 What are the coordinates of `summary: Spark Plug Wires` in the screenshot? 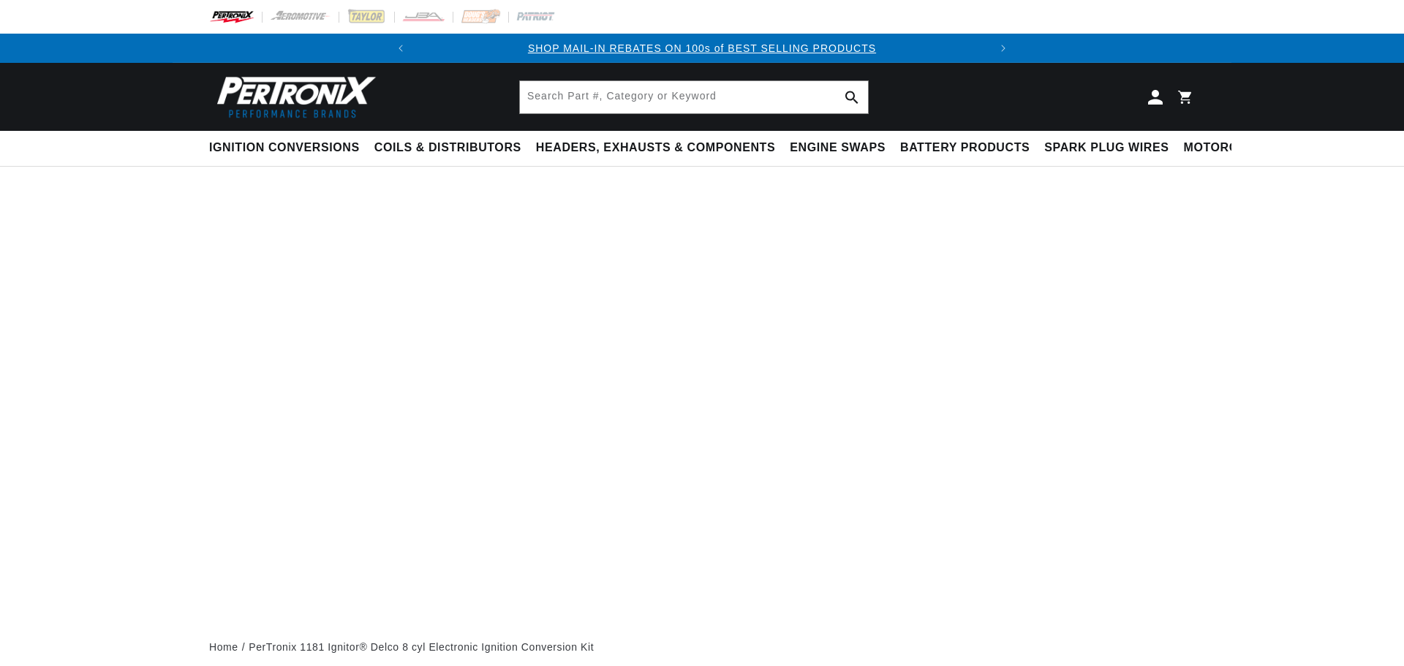 It's located at (1106, 148).